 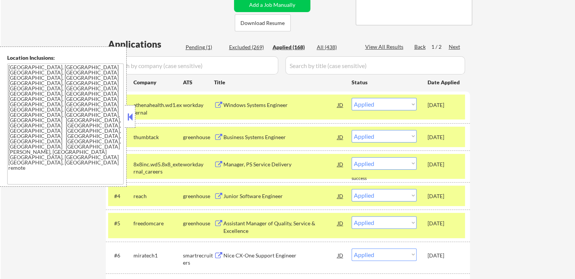 What do you see at coordinates (281, 137) in the screenshot?
I see `div: Business Systems Engineer` at bounding box center [281, 137].